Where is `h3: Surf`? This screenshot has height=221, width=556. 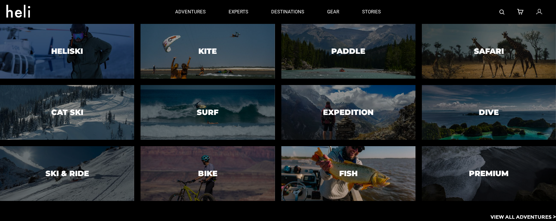
h3: Surf is located at coordinates (208, 112).